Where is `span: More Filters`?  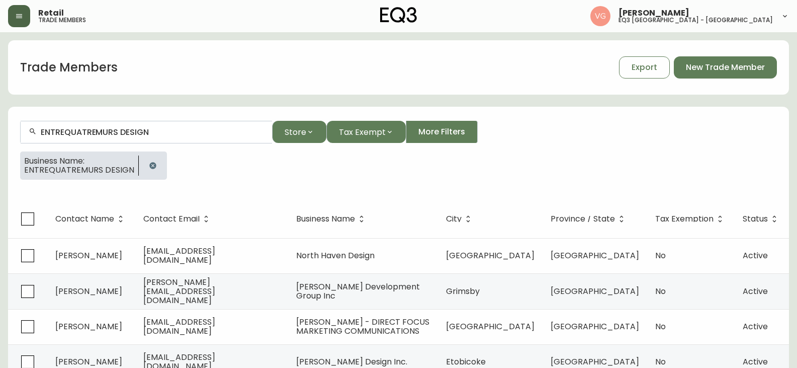 span: More Filters is located at coordinates (442, 132).